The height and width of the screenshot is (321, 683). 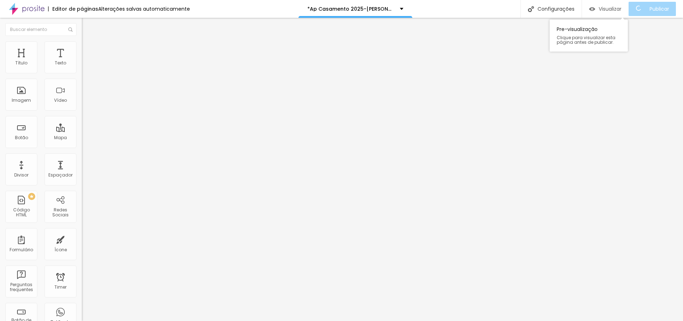 I want to click on div: Pre-visualização, so click(x=589, y=36).